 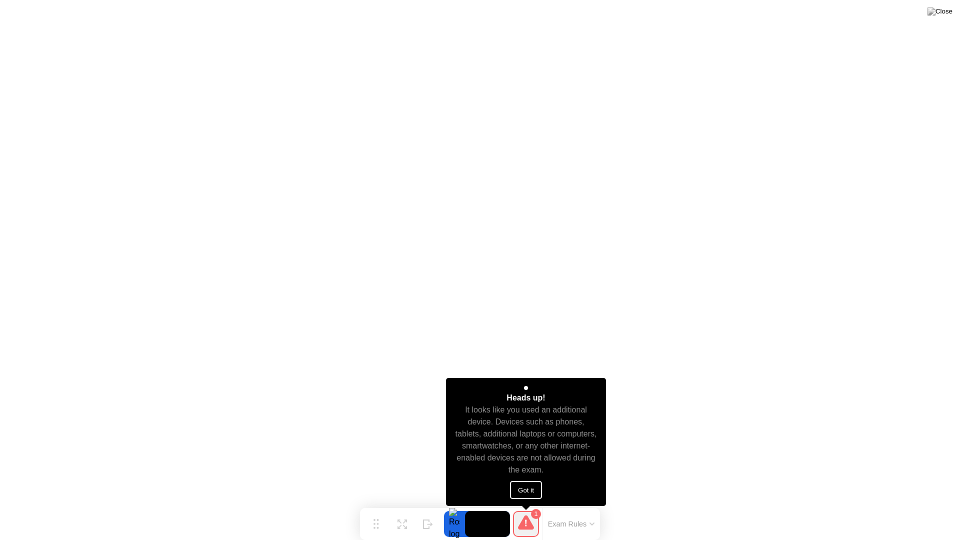 What do you see at coordinates (536, 514) in the screenshot?
I see `div: 1` at bounding box center [536, 514].